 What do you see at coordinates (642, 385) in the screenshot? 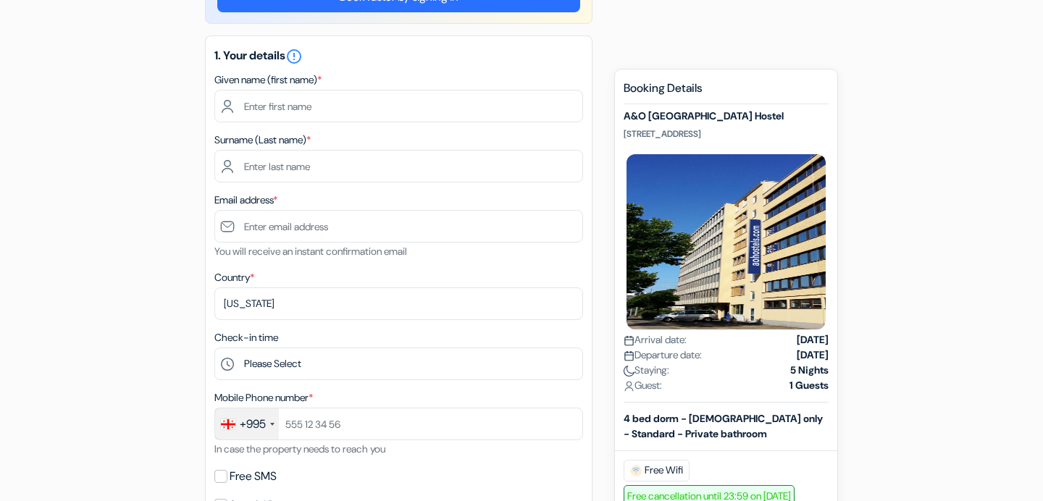
I see `span: Guest:` at bounding box center [642, 385].